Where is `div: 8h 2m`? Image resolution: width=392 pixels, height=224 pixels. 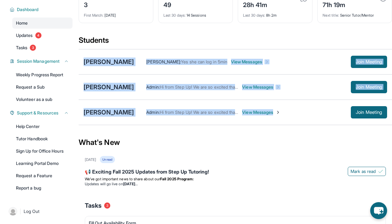
div: 8h 2m is located at coordinates (275, 14).